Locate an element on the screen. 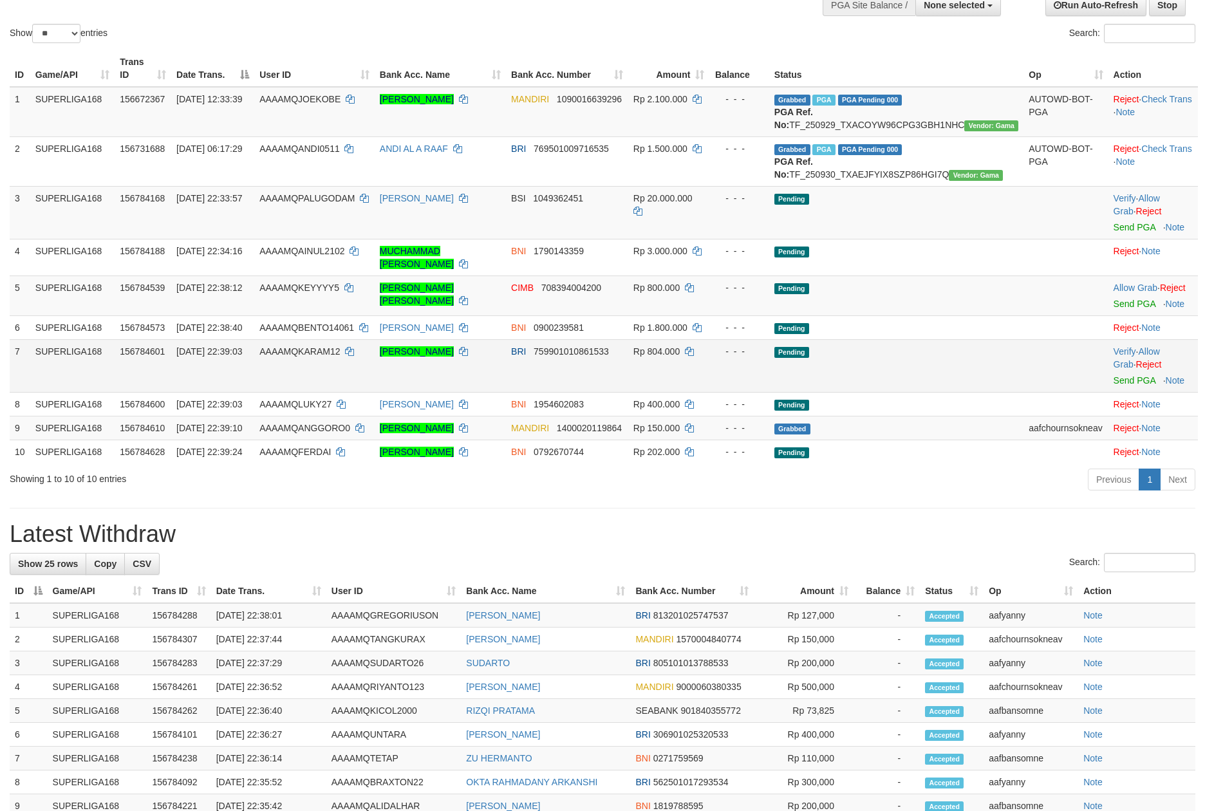 Image resolution: width=1205 pixels, height=811 pixels. span: 156784600 is located at coordinates (142, 404).